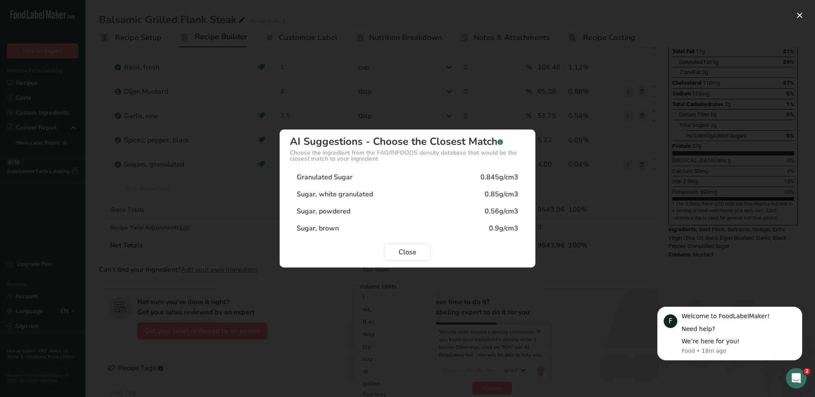 The height and width of the screenshot is (397, 815). Describe the element at coordinates (407, 156) in the screenshot. I see `div: Choose the ingredient from the FAO/INFOODS density database that would be the closest match to yo...` at that location.